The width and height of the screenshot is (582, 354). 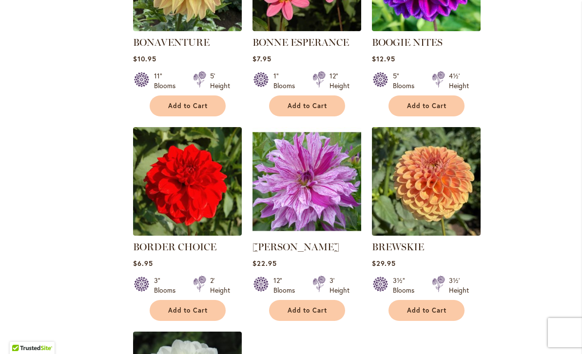 What do you see at coordinates (339, 81) in the screenshot?
I see `div: 12" Height` at bounding box center [339, 81].